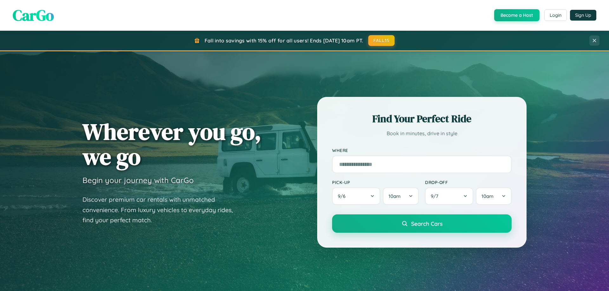 This screenshot has height=291, width=609. Describe the element at coordinates (422, 119) in the screenshot. I see `h2: Find Your Perfect Ride` at that location.